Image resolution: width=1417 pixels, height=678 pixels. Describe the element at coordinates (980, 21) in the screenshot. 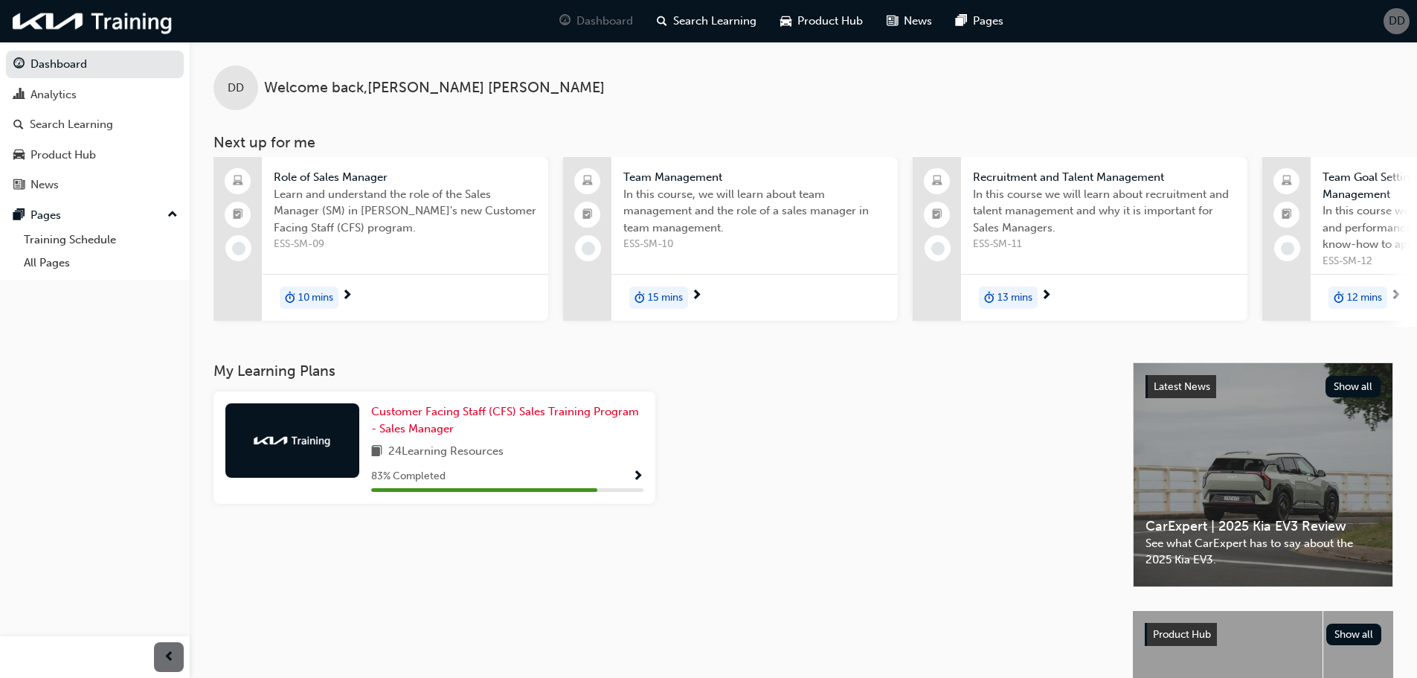

I see `a: pages-iconPages` at that location.